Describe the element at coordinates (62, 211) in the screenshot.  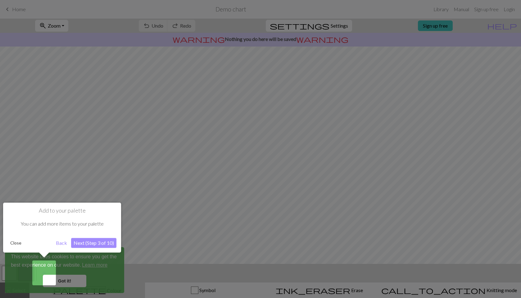
I see `h1: Add to your palette` at that location.